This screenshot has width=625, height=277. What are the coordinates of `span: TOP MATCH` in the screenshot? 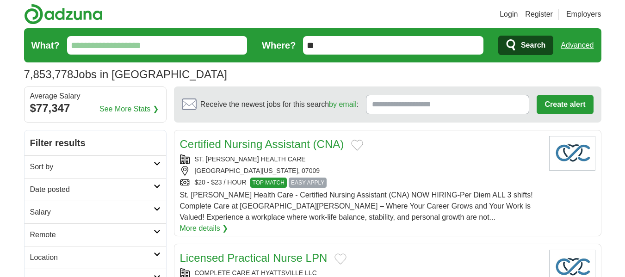 It's located at (268, 183).